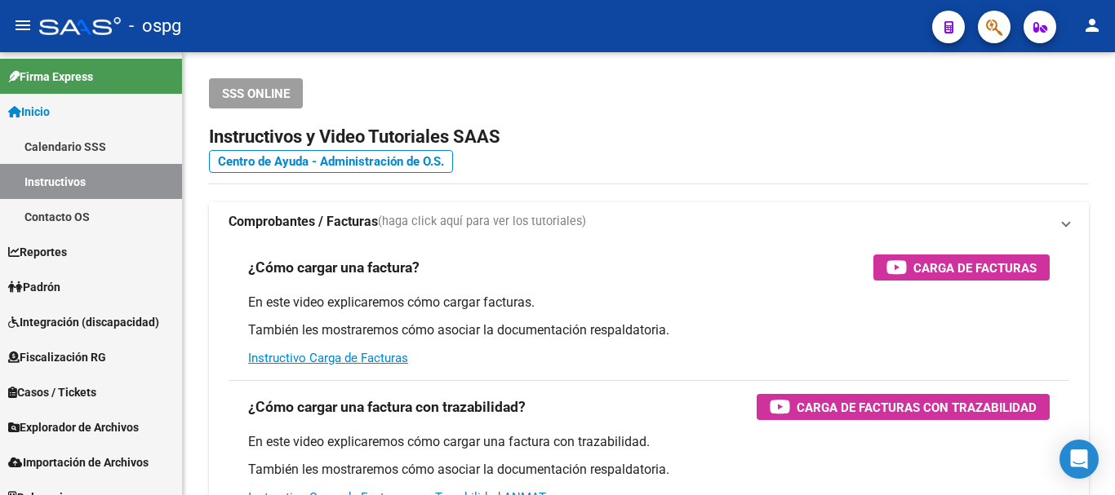 The width and height of the screenshot is (1115, 495). Describe the element at coordinates (255, 94) in the screenshot. I see `span: SSS ONLINE` at that location.